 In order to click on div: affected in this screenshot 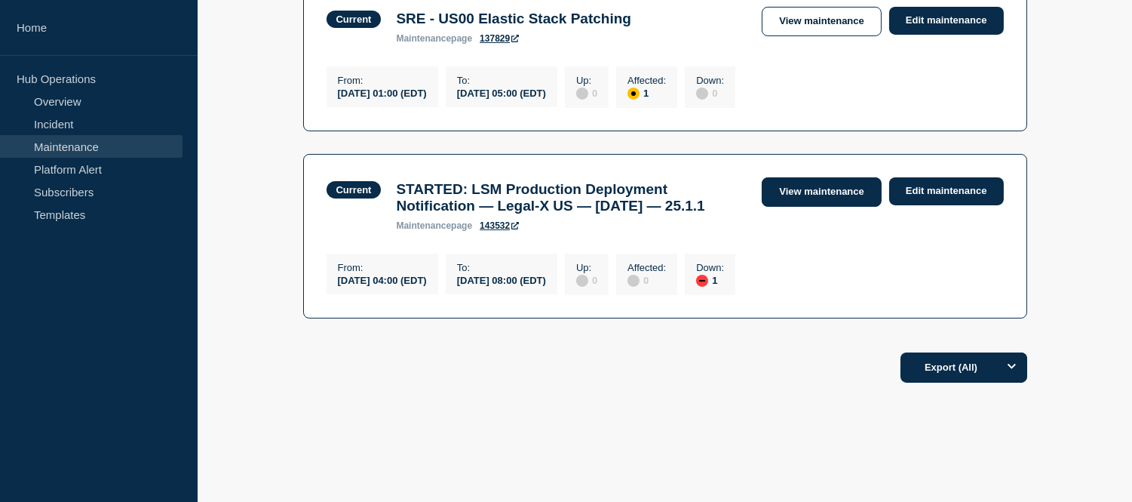, I will do `click(634, 94)`.